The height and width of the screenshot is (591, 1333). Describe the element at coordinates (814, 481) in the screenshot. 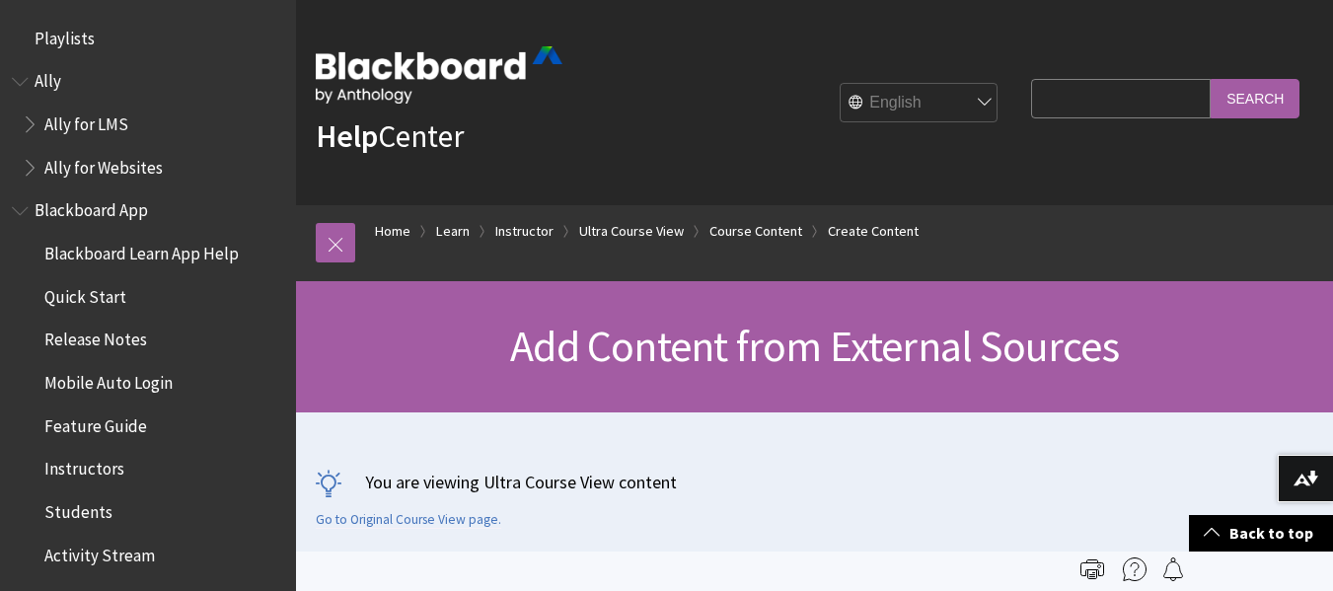

I see `p: You are viewing Ultra Course View content` at that location.